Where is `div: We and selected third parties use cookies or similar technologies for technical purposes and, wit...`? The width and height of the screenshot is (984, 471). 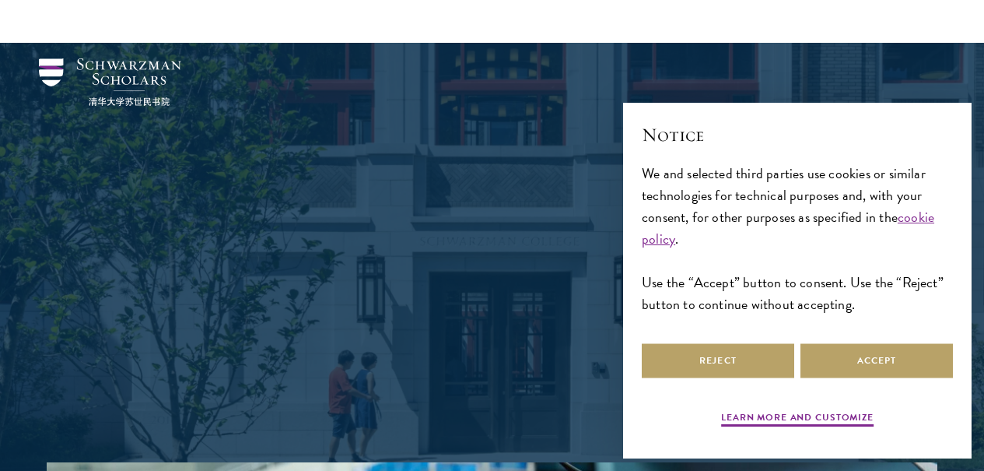 div: We and selected third parties use cookies or similar technologies for technical purposes and, wit... is located at coordinates (798, 239).